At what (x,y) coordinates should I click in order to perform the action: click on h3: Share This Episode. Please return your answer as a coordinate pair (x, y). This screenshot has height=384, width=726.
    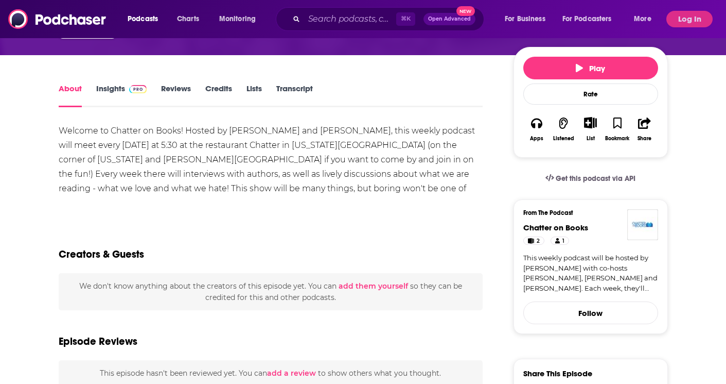
    Looking at the image, I should click on (558, 373).